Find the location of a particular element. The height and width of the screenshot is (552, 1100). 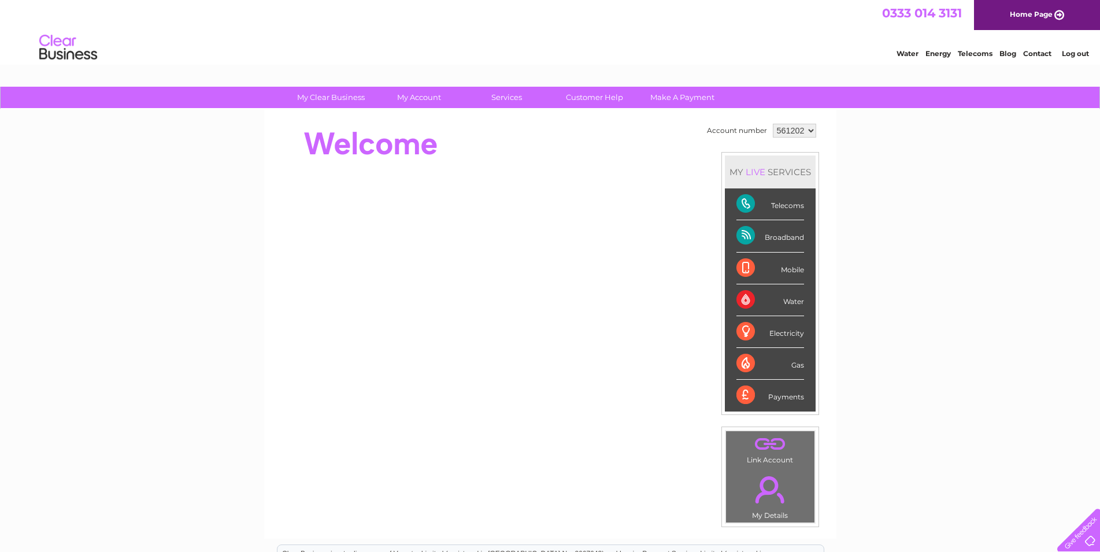

div: Payments is located at coordinates (770, 395).